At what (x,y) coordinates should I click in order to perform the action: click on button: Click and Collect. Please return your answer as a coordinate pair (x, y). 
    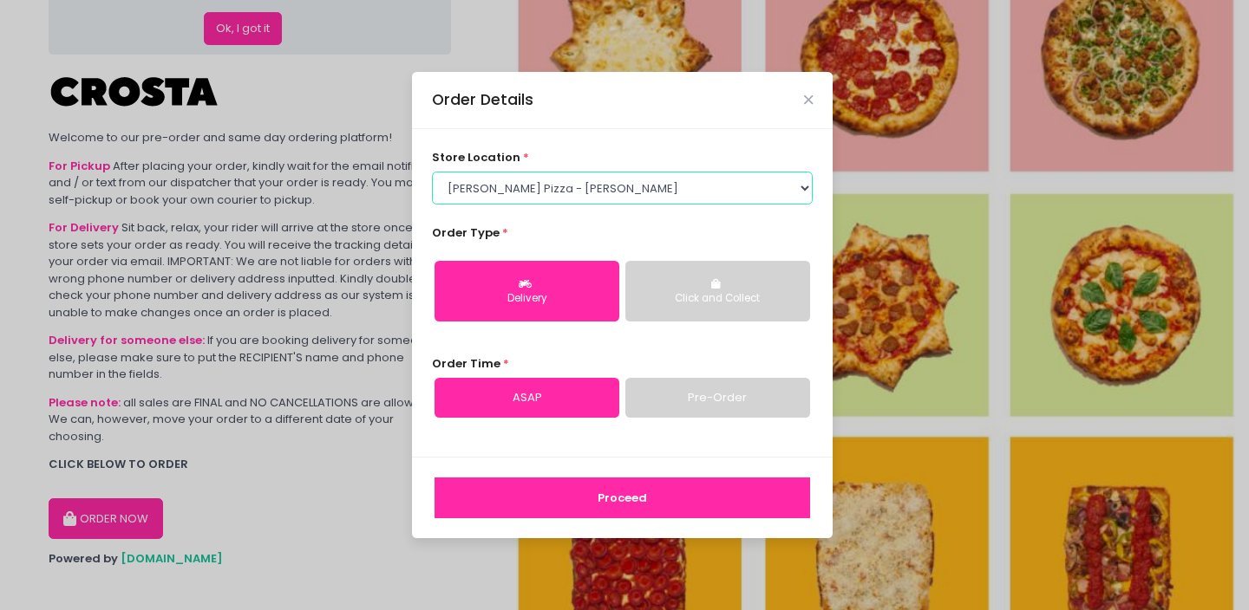
    Looking at the image, I should click on (717, 291).